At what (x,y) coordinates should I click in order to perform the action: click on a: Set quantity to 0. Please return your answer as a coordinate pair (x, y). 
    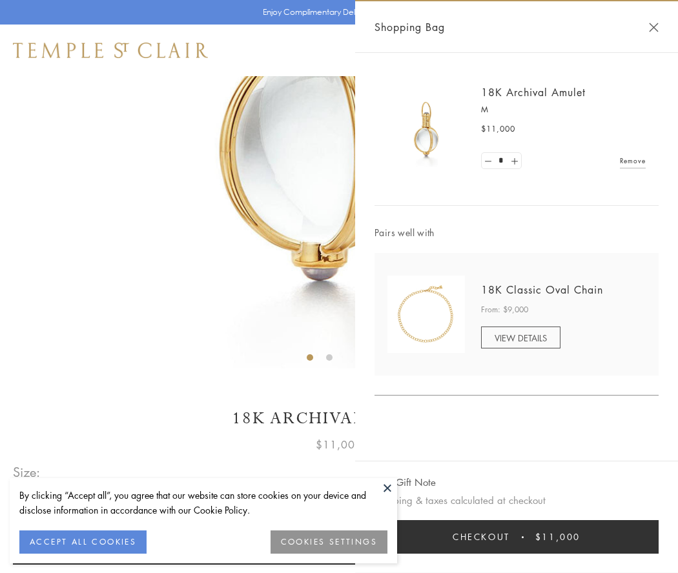
    Looking at the image, I should click on (488, 161).